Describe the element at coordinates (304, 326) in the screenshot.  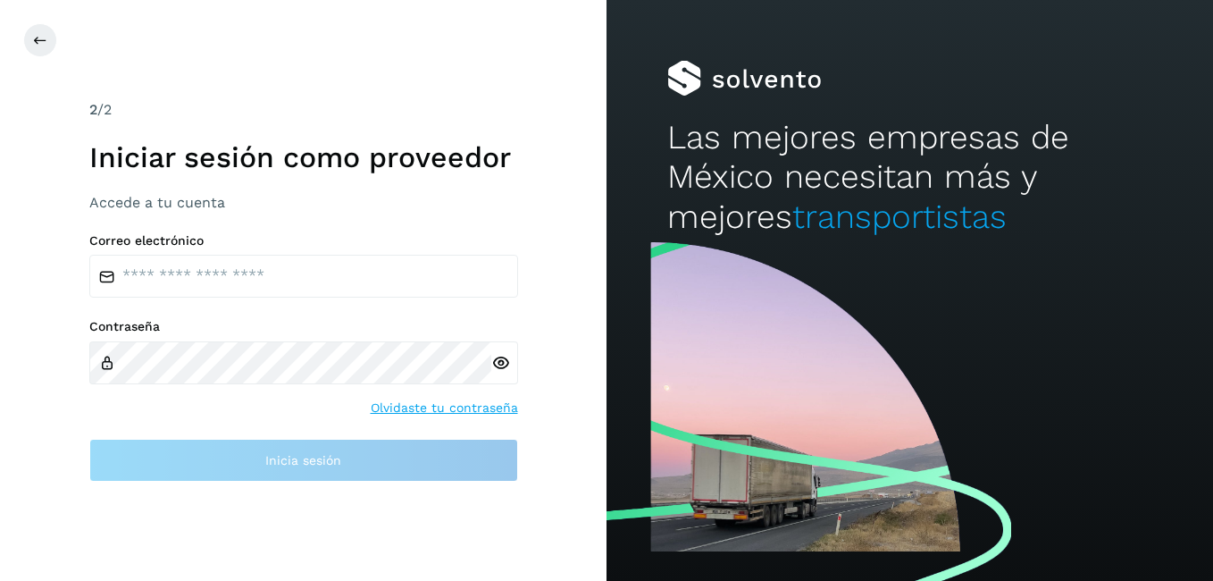
I see `label: Contraseña` at that location.